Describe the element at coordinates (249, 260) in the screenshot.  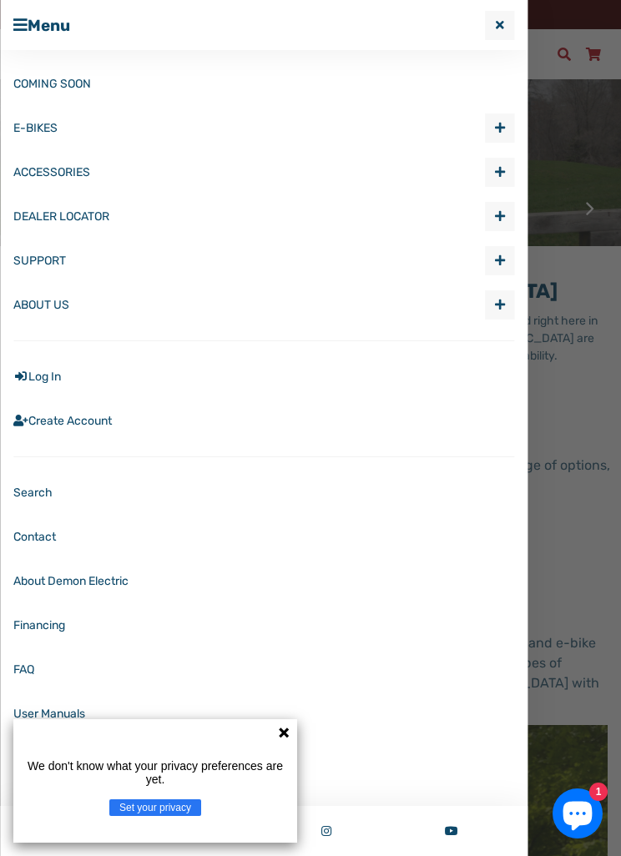
I see `a: SUPPORT` at that location.